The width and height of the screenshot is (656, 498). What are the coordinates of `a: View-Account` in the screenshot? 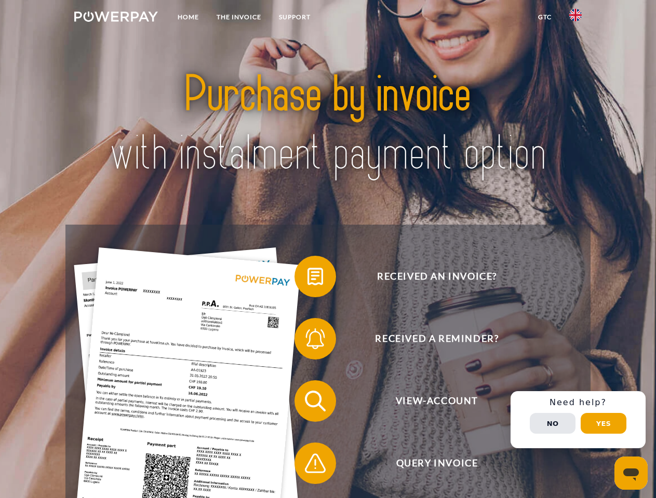 It's located at (429, 401).